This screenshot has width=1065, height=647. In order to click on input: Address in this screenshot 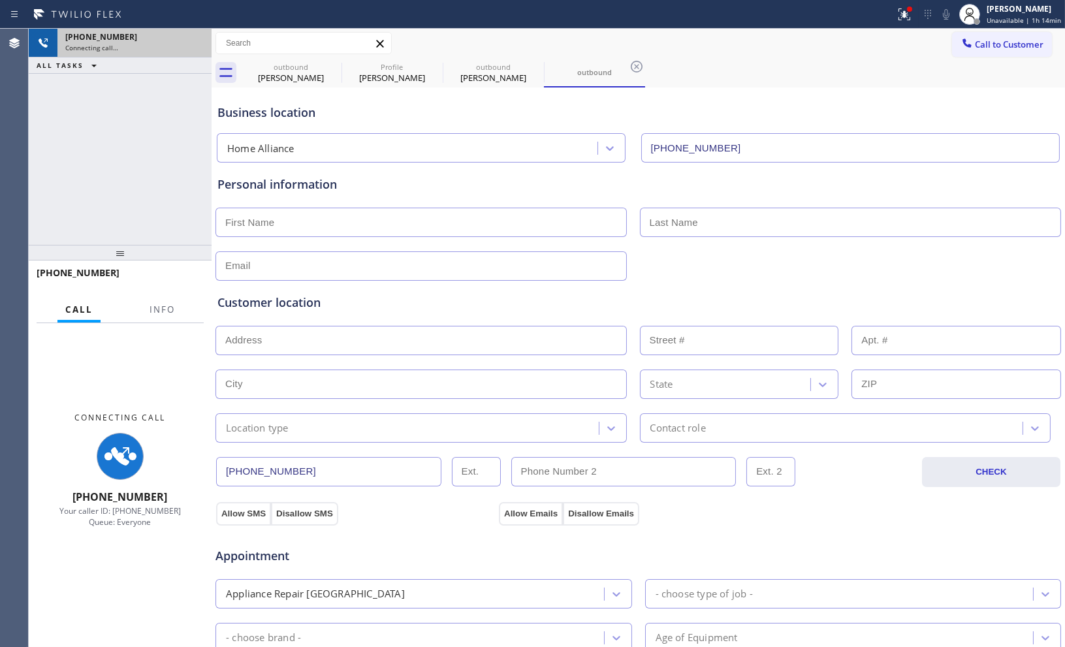, I will do `click(421, 340)`.